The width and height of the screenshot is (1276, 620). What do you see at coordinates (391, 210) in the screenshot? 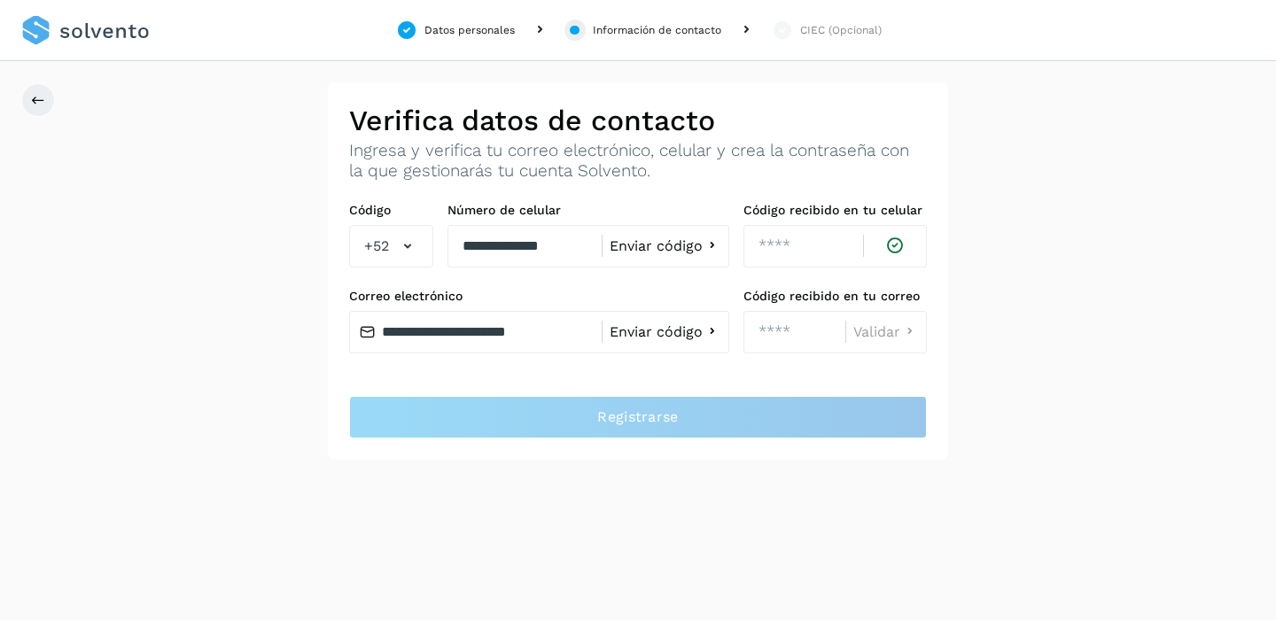
I see `label: Código` at bounding box center [391, 210].